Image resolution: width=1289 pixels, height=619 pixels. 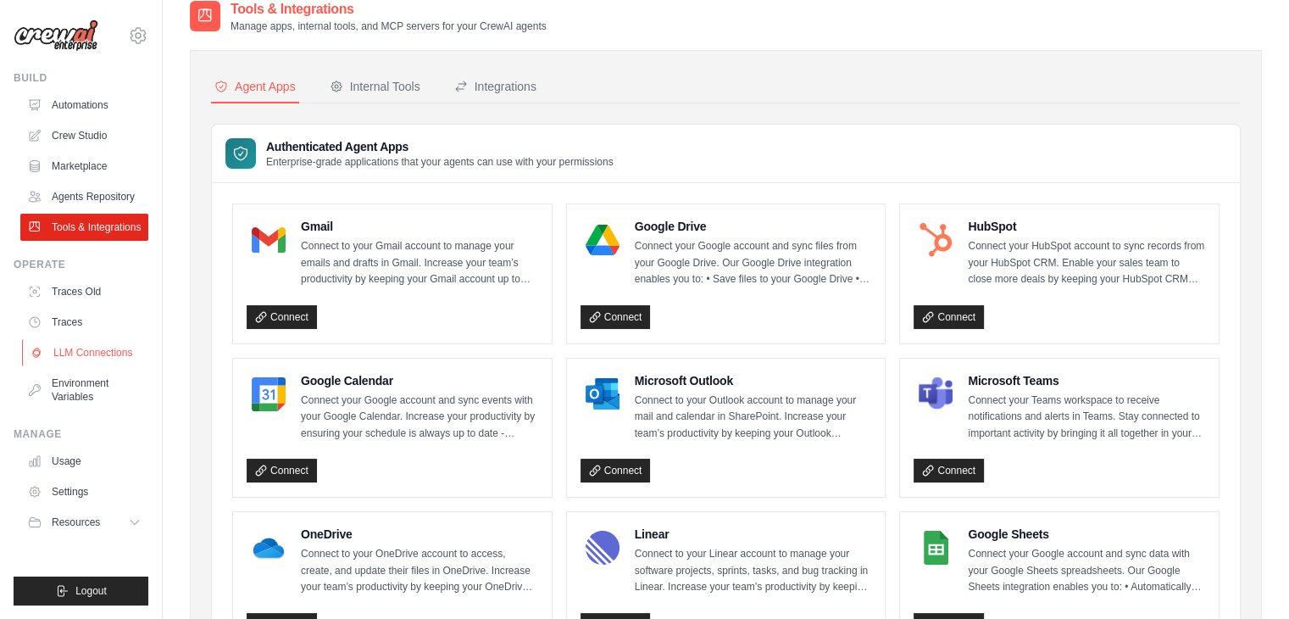 I want to click on a: Crew Studio, so click(x=84, y=136).